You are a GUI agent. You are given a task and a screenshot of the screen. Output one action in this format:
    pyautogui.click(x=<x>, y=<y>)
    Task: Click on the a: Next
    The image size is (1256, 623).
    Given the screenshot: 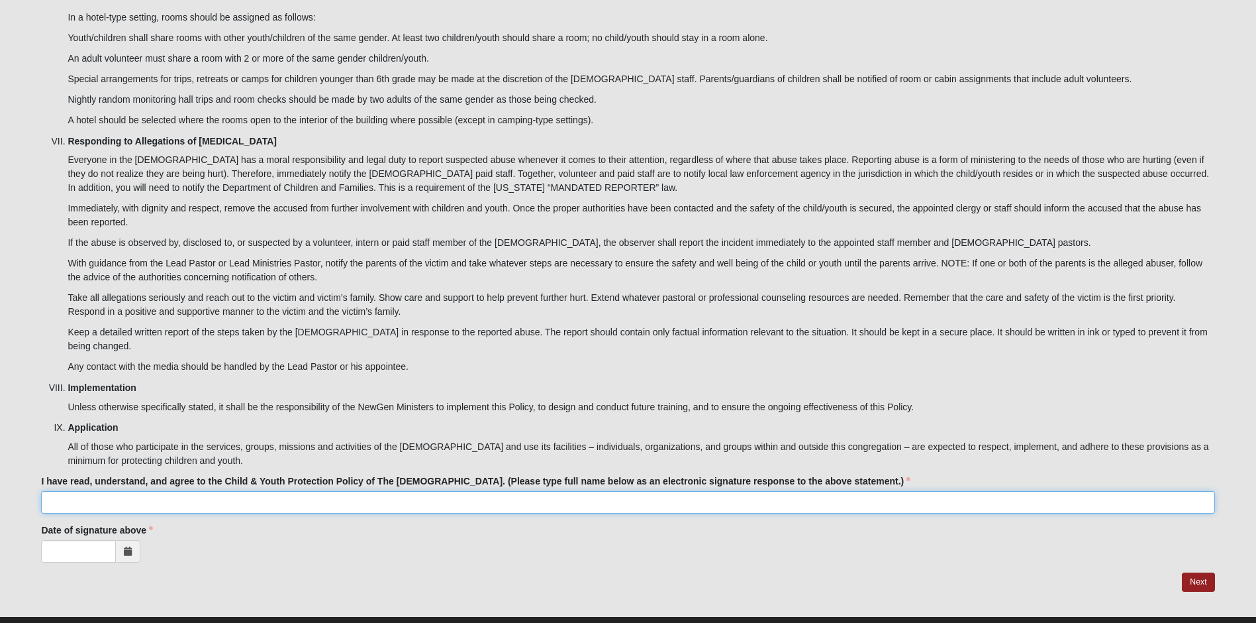 What is the action you would take?
    pyautogui.click(x=1198, y=582)
    